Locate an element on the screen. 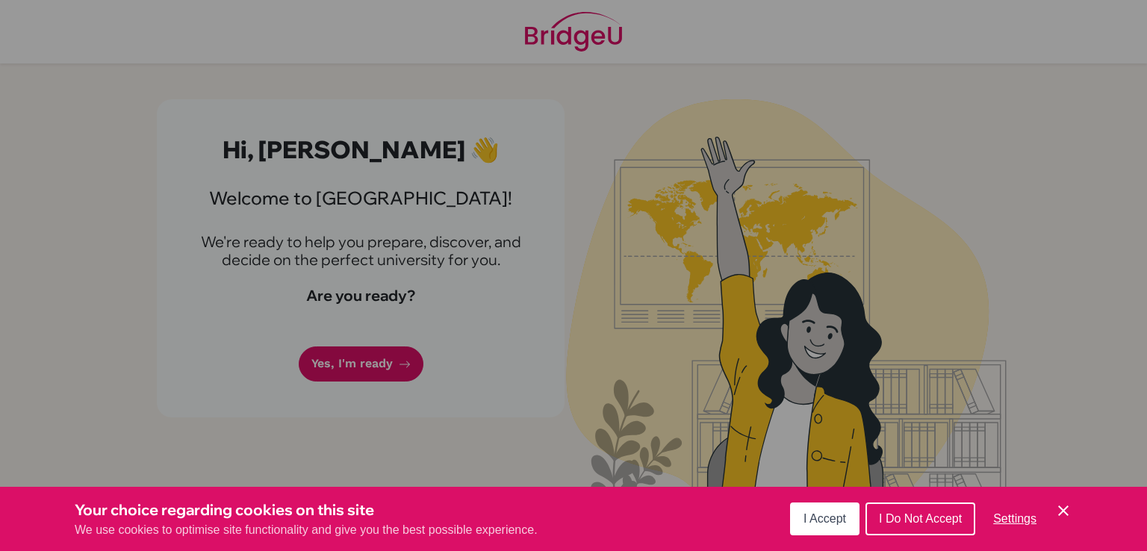 The image size is (1147, 551). span: I Do Not Accept is located at coordinates (920, 518).